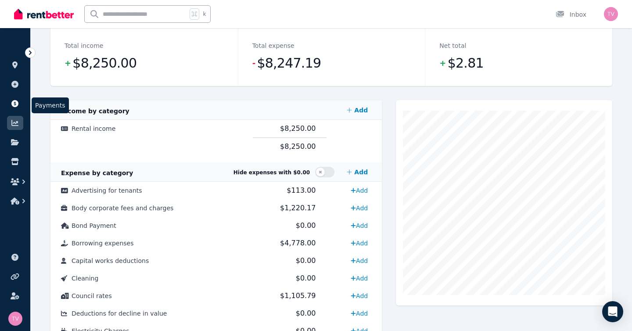 The image size is (632, 331). What do you see at coordinates (107, 190) in the screenshot?
I see `span: Advertising for tenants` at bounding box center [107, 190].